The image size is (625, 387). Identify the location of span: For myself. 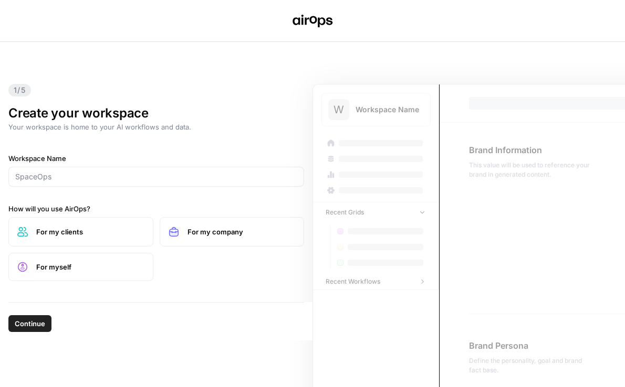
(90, 267).